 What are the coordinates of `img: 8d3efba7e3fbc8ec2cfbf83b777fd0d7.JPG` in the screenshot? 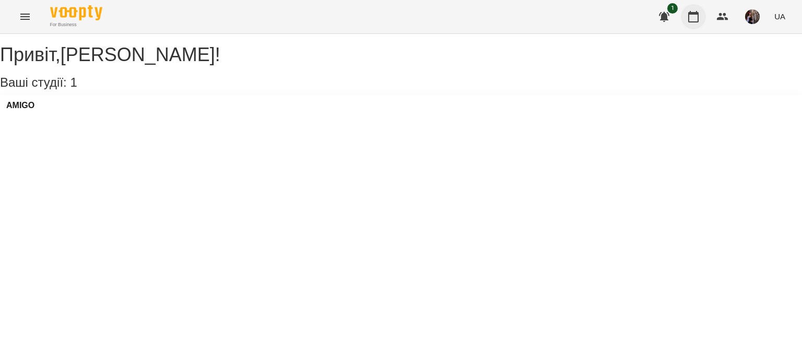 It's located at (752, 17).